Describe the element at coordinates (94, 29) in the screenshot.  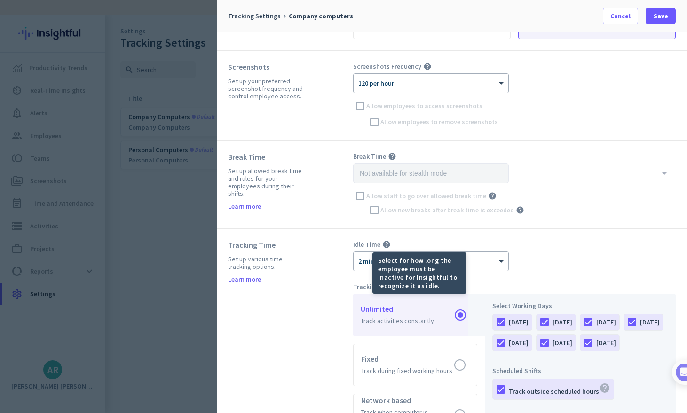
I see `div: You're just a few steps away from completing the essential app setup` at that location.